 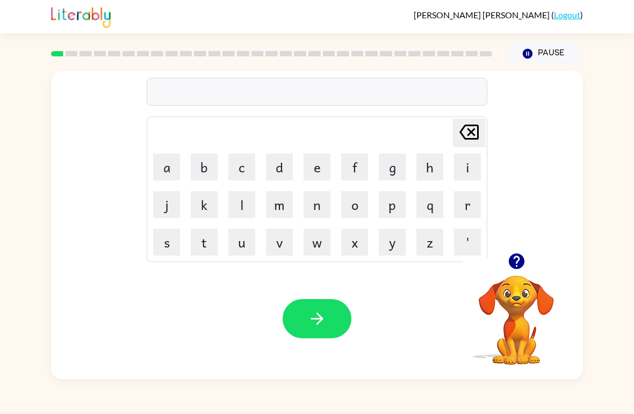 What do you see at coordinates (566, 14) in the screenshot?
I see `a: Logout` at bounding box center [566, 14].